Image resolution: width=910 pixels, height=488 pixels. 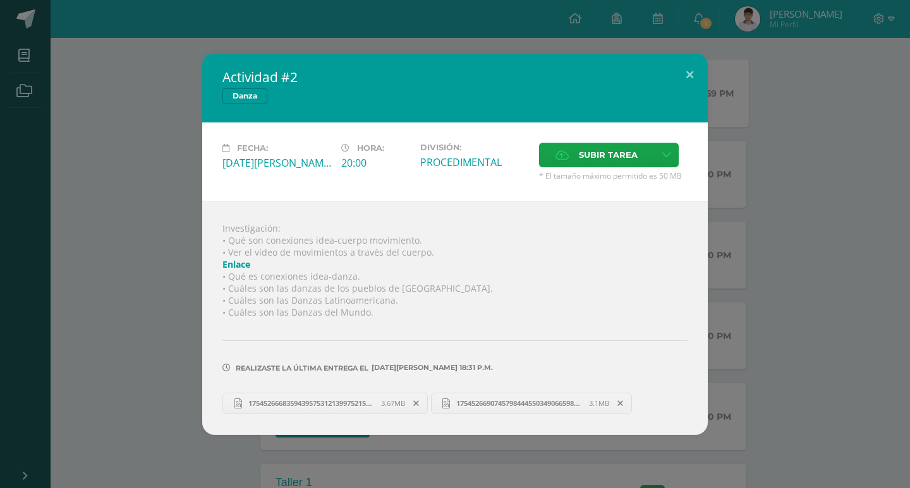 I want to click on span: 17545266683594395753121399752153.jpg, so click(x=311, y=403).